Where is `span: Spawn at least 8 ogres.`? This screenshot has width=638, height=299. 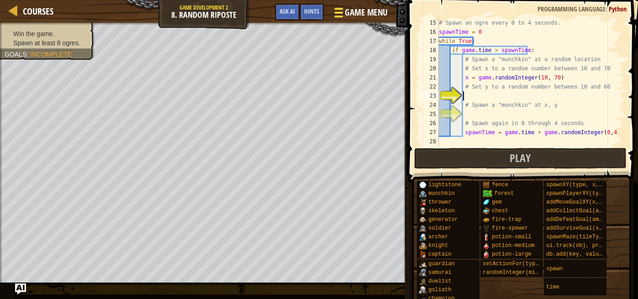
span: Spawn at least 8 ogres. is located at coordinates (47, 43).